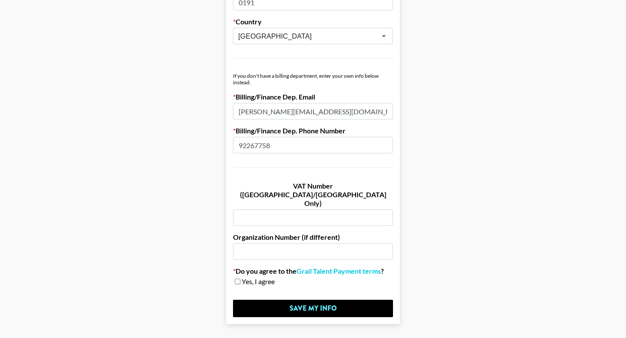 The image size is (626, 338). Describe the element at coordinates (313, 309) in the screenshot. I see `input: Save My Info` at that location.